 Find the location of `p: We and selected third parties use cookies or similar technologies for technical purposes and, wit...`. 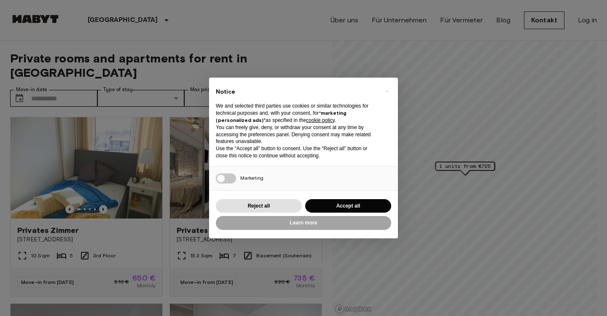

p: We and selected third parties use cookies or similar technologies for technical purposes and, wit... is located at coordinates (297, 113).